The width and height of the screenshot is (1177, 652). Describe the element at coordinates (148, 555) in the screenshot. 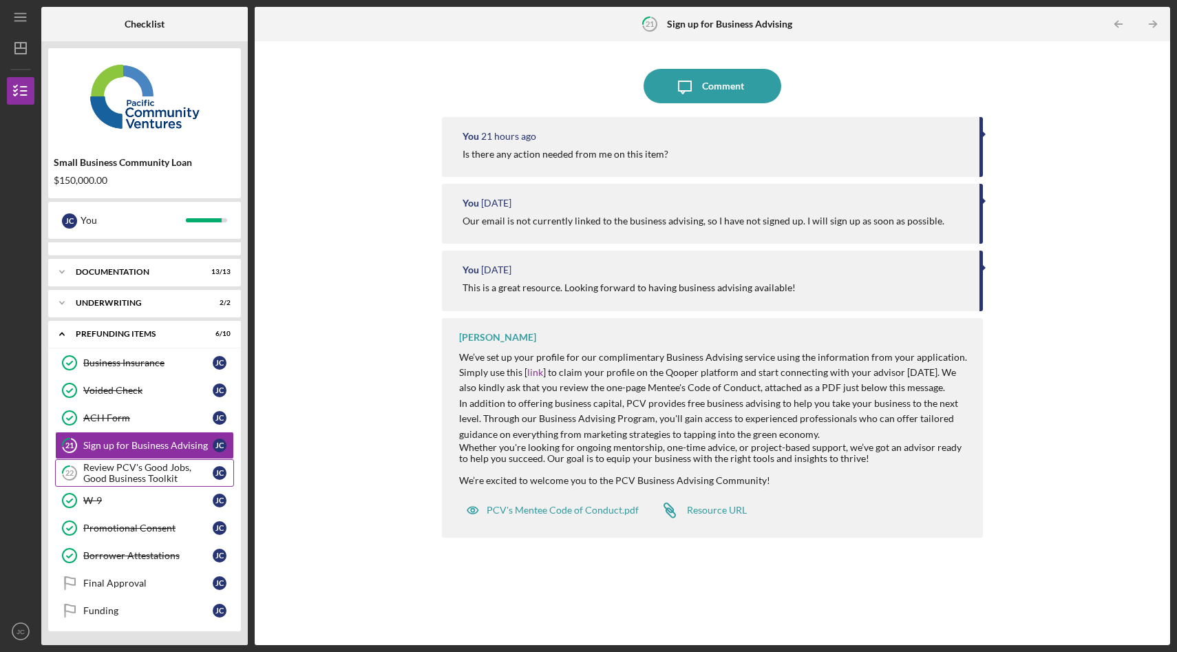

I see `div: Borrower Attestations` at that location.